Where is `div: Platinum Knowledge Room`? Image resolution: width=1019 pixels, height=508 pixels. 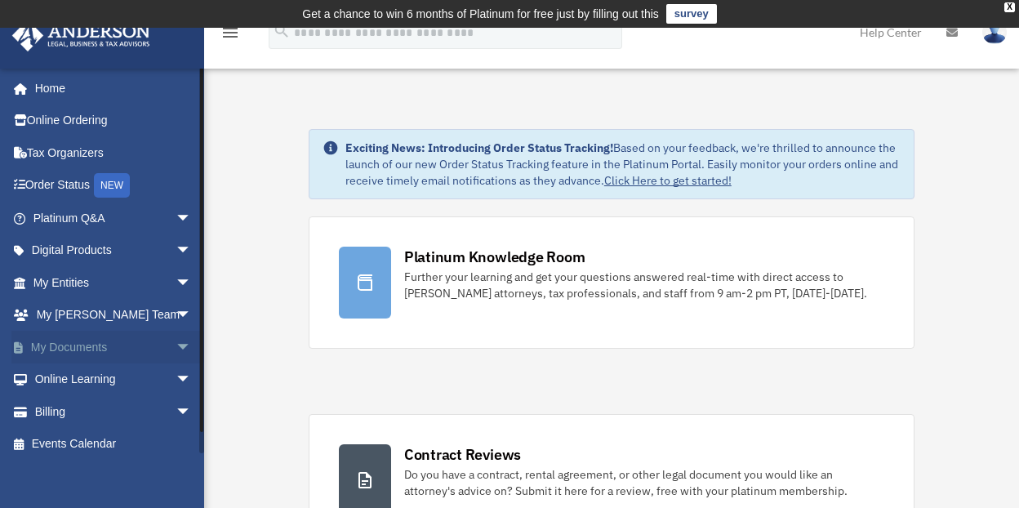
div: Platinum Knowledge Room is located at coordinates (495, 256).